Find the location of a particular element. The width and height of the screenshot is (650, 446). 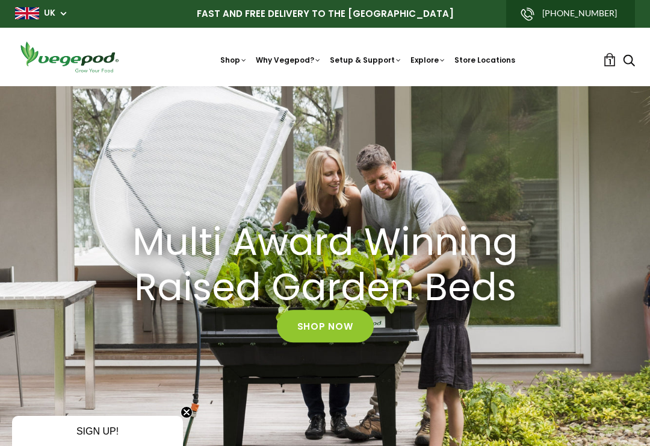

a: Shop is located at coordinates (234, 60).